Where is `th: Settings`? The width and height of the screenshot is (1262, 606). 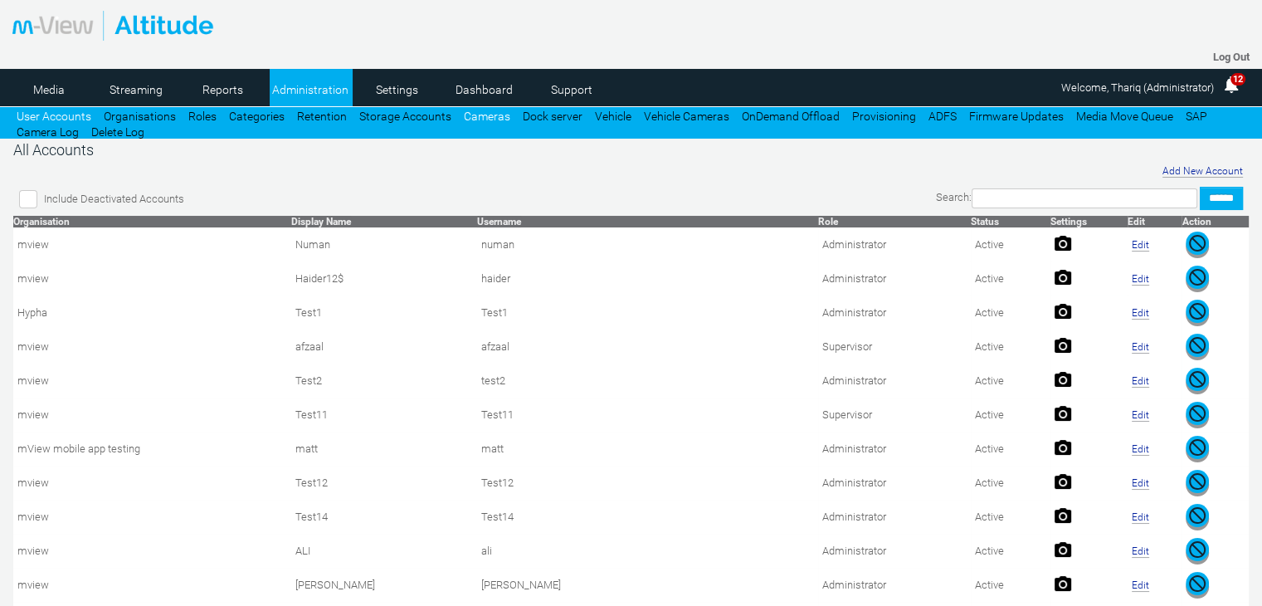
th: Settings is located at coordinates (1089, 222).